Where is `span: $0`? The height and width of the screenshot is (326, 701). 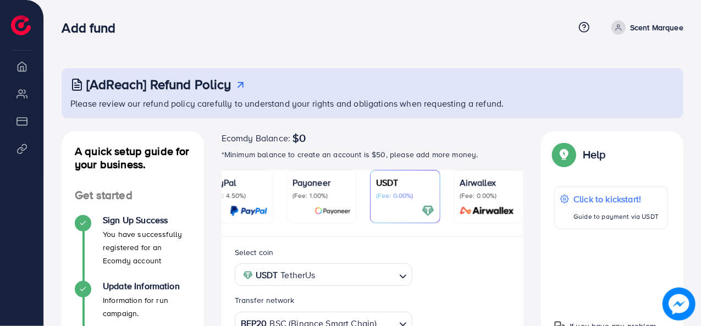 span: $0 is located at coordinates (299, 138).